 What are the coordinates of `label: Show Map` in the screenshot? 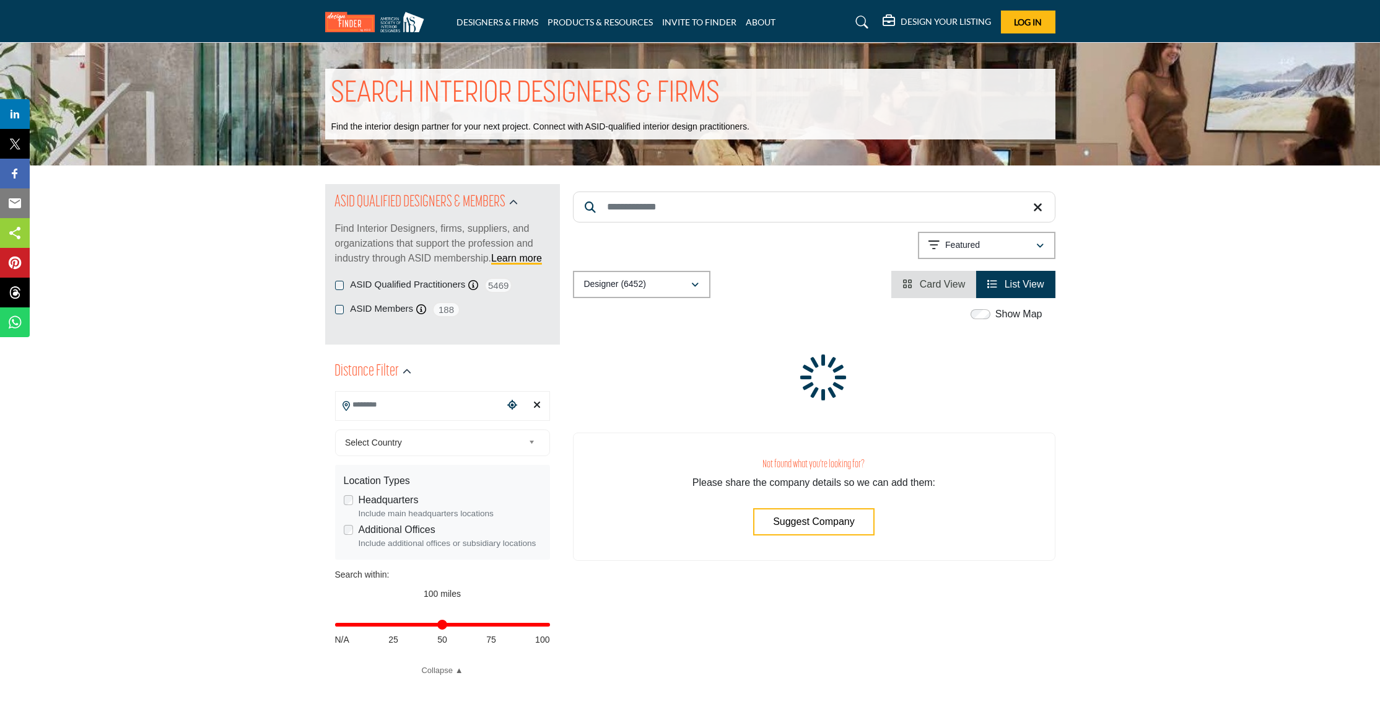 It's located at (1019, 314).